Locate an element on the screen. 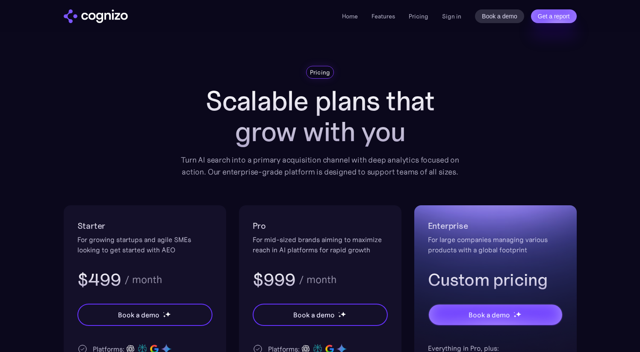  h3: $999 is located at coordinates (274, 279).